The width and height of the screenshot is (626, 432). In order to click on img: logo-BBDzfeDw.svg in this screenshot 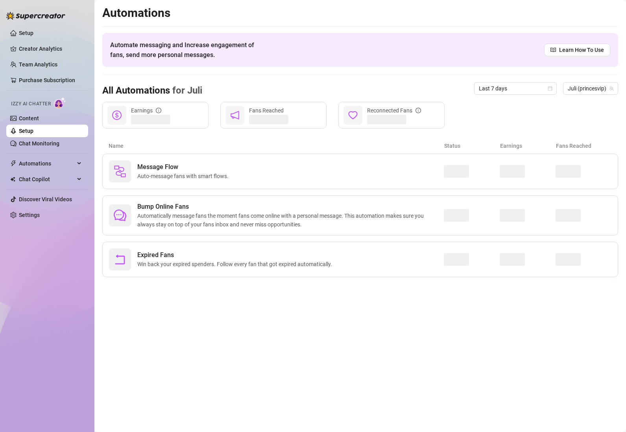, I will do `click(36, 16)`.